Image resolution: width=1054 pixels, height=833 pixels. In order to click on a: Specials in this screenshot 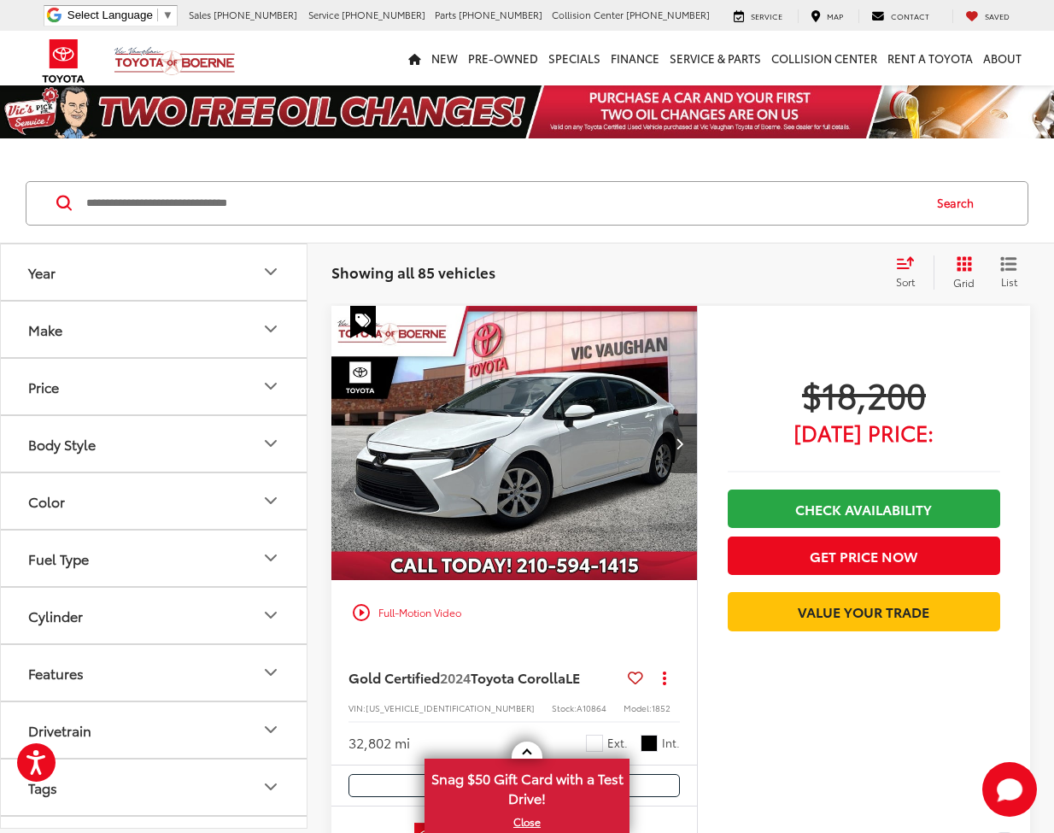, I will do `click(574, 58)`.